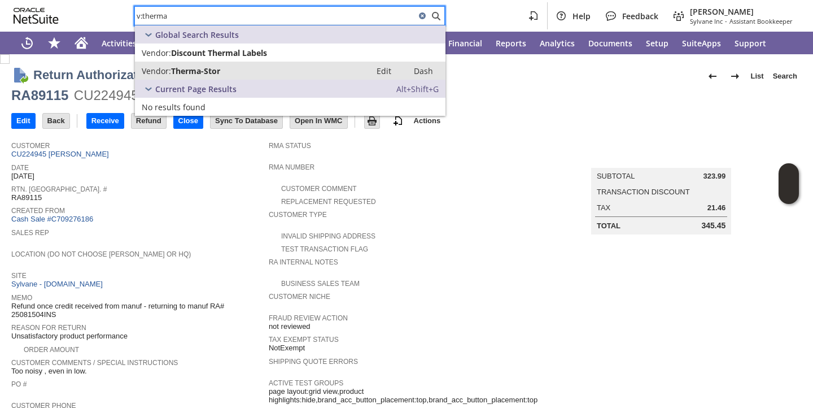 Image resolution: width=813 pixels, height=408 pixels. I want to click on svg: Home, so click(81, 43).